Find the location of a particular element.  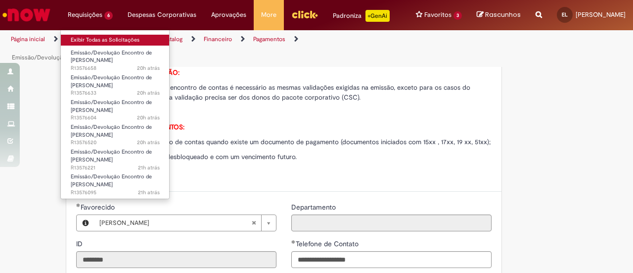

span: 3 is located at coordinates (458, 15).